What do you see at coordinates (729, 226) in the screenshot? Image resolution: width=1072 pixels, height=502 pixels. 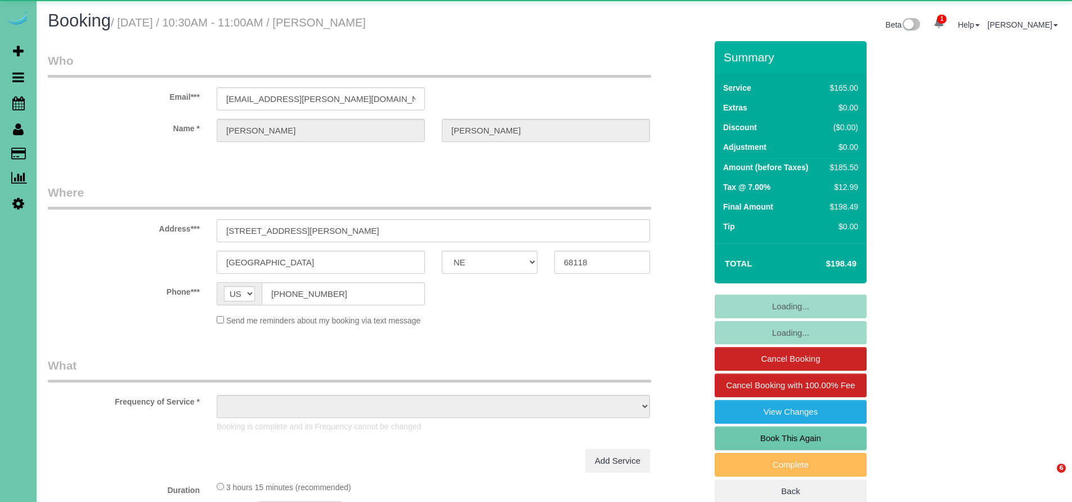 I see `label: Tip` at bounding box center [729, 226].